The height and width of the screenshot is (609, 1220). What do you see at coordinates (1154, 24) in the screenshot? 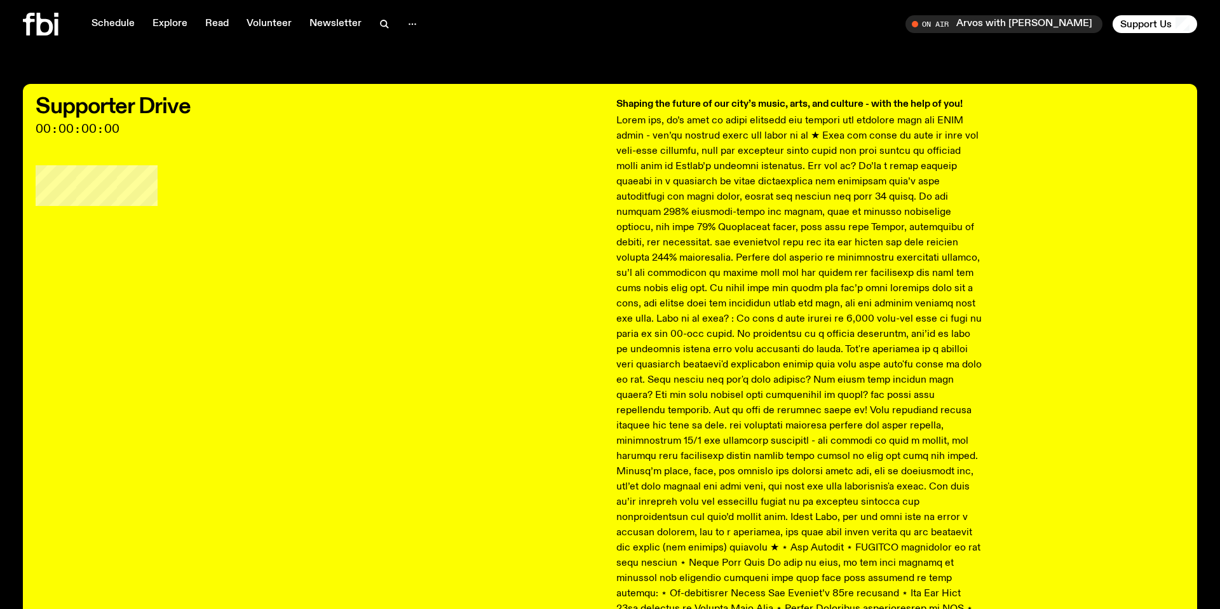
I see `button: Support Us` at bounding box center [1154, 24].